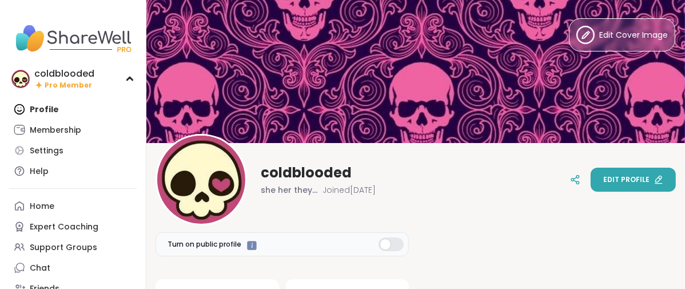  I want to click on a: Chat, so click(73, 267).